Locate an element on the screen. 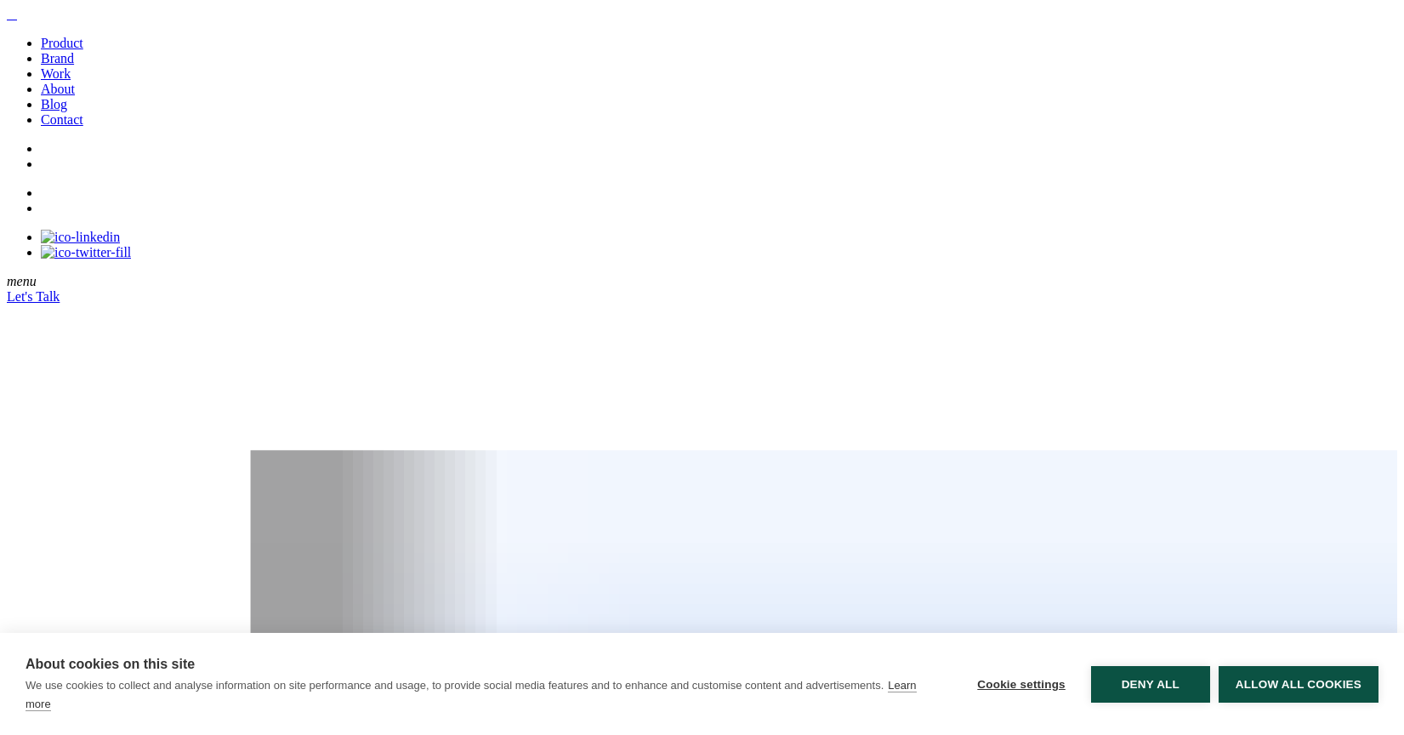 This screenshot has height=735, width=1404. em: menu is located at coordinates (21, 281).